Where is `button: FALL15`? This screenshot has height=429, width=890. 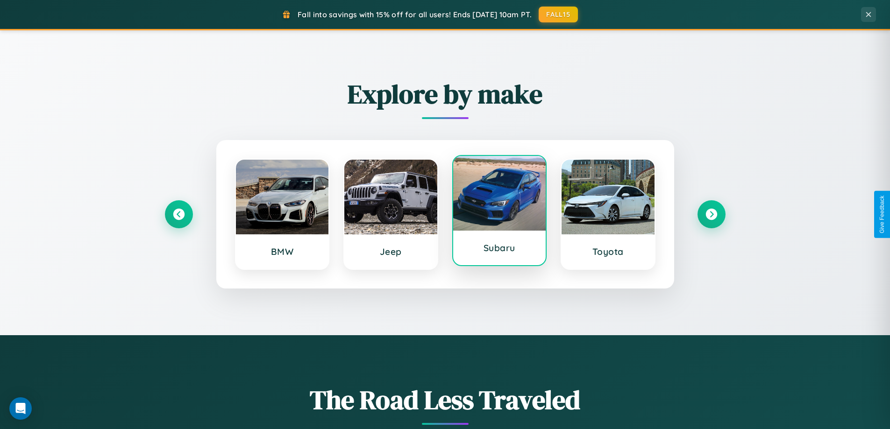
button: FALL15 is located at coordinates (558, 14).